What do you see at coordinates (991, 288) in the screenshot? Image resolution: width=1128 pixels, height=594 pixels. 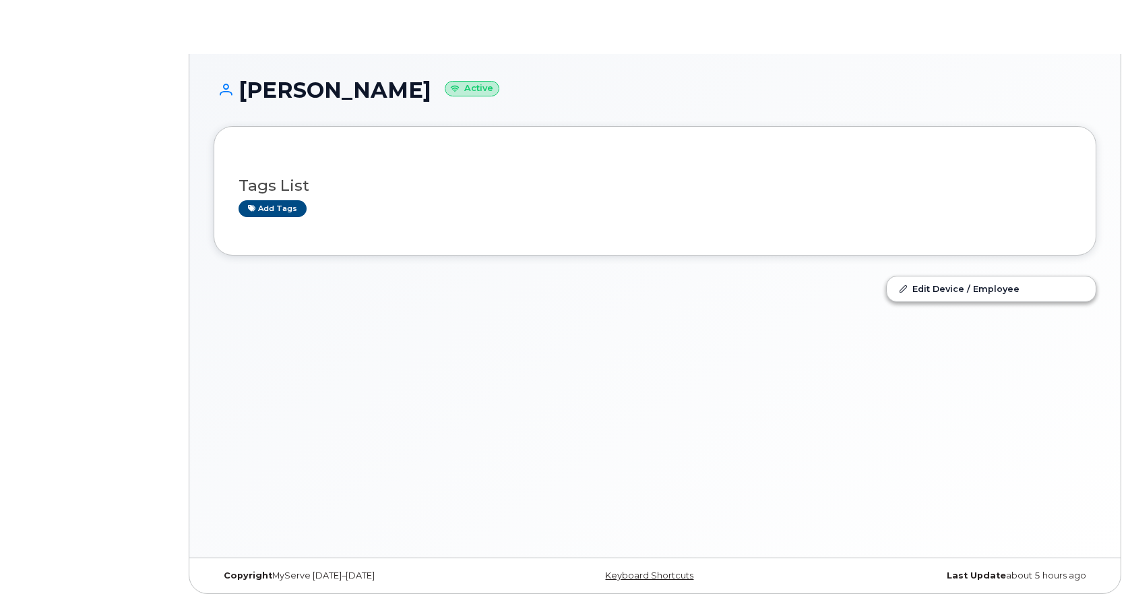 I see `a: Edit Device / Employee` at bounding box center [991, 288].